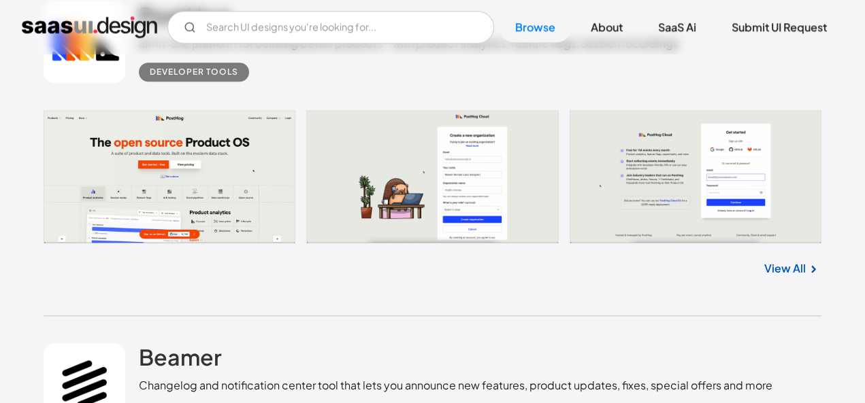 The height and width of the screenshot is (403, 865). I want to click on a: home, so click(89, 27).